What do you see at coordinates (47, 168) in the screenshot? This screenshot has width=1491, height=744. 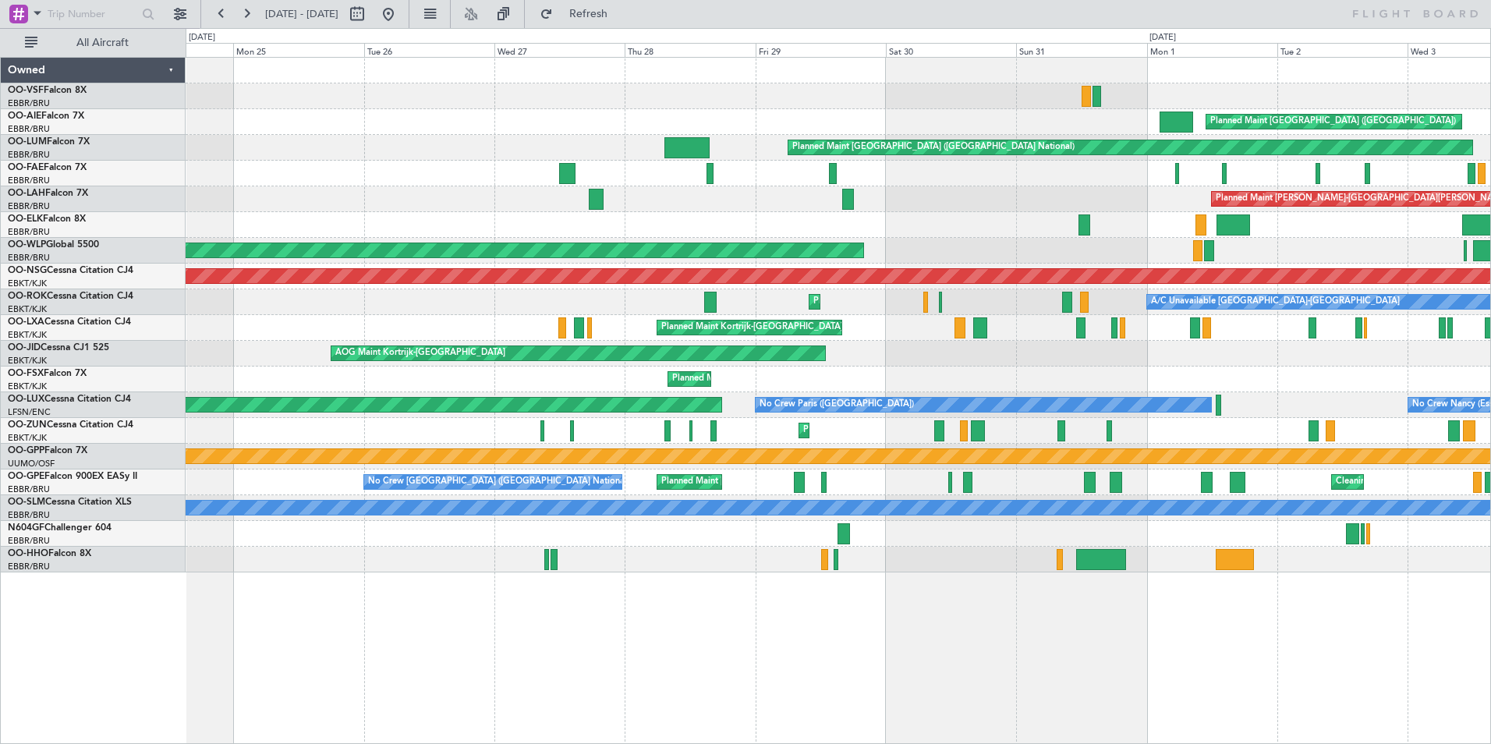 I see `a: OO-FAEFalcon 7X` at bounding box center [47, 168].